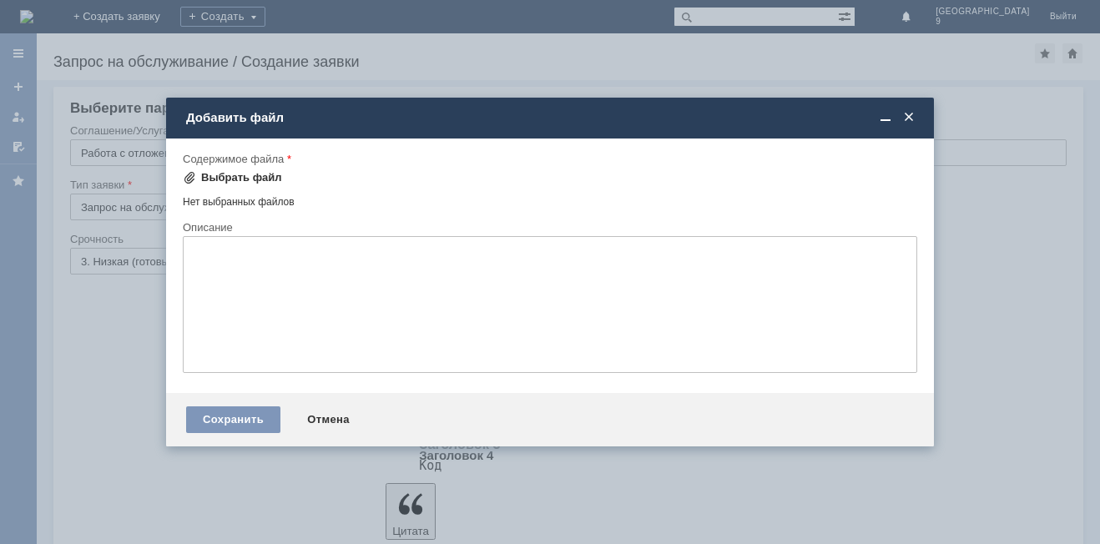  What do you see at coordinates (125, 80) in the screenshot?
I see `div: ​Спасибо` at bounding box center [125, 80].